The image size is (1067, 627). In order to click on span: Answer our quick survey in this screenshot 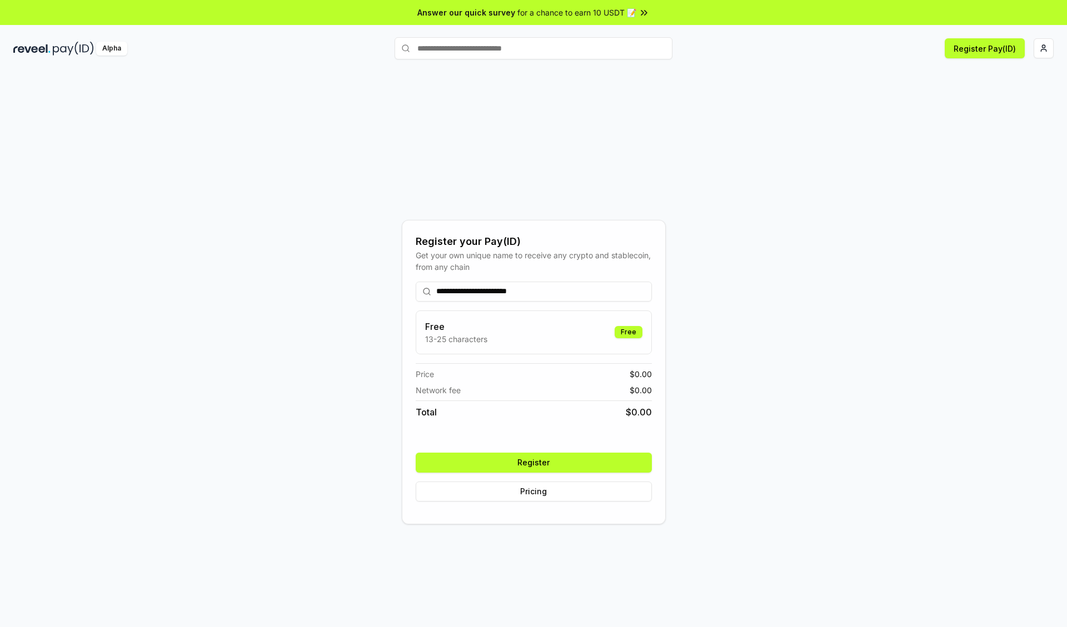, I will do `click(466, 12)`.